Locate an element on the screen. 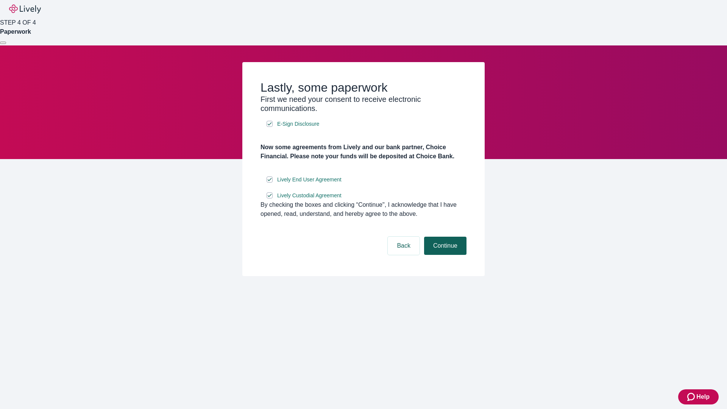 The height and width of the screenshot is (409, 727). h3: First we need your consent to receive electronic communications. is located at coordinates (363, 104).